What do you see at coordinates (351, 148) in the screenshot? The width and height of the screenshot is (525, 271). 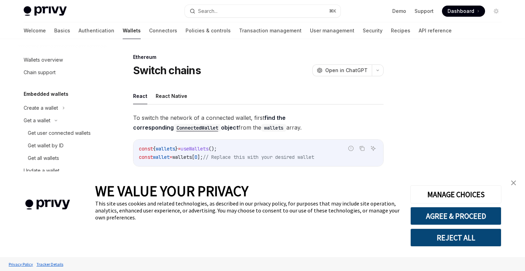 I see `button: Report incorrect code` at bounding box center [351, 148].